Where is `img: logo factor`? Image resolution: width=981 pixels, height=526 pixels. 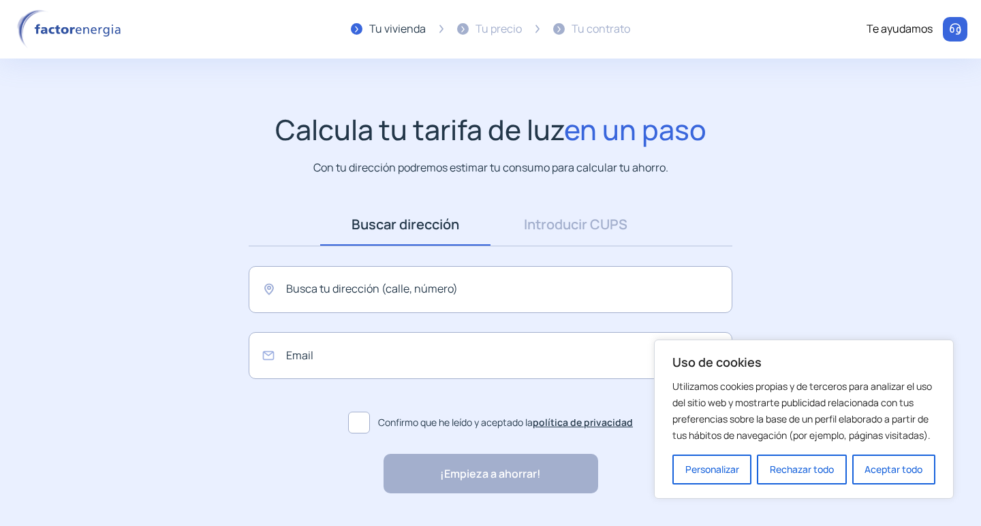
img: logo factor is located at coordinates (72, 29).